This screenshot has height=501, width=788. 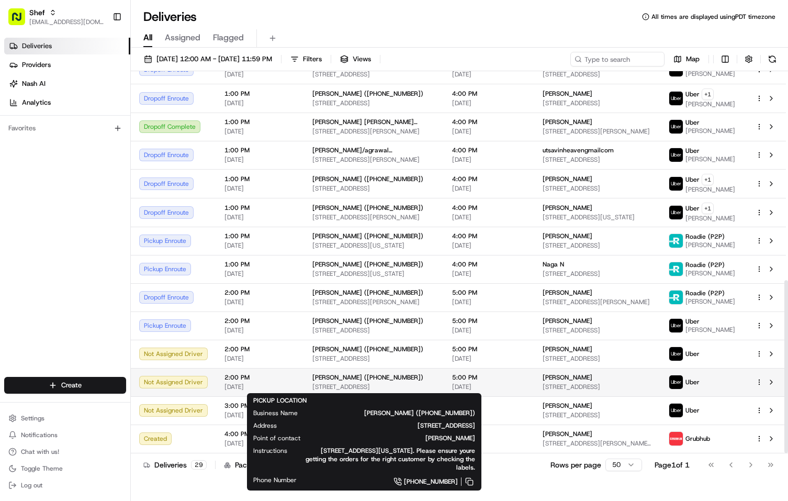 I want to click on a: 💻API Documentation, so click(x=128, y=211).